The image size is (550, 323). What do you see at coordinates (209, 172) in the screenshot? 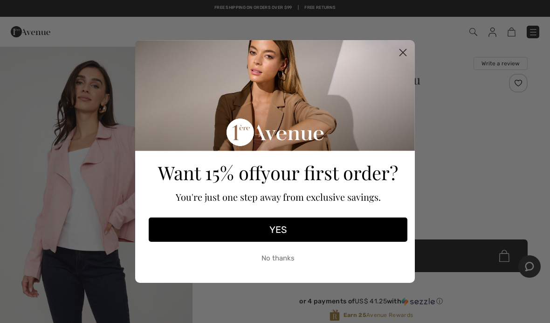
I see `span: Want 15% off` at bounding box center [209, 172].